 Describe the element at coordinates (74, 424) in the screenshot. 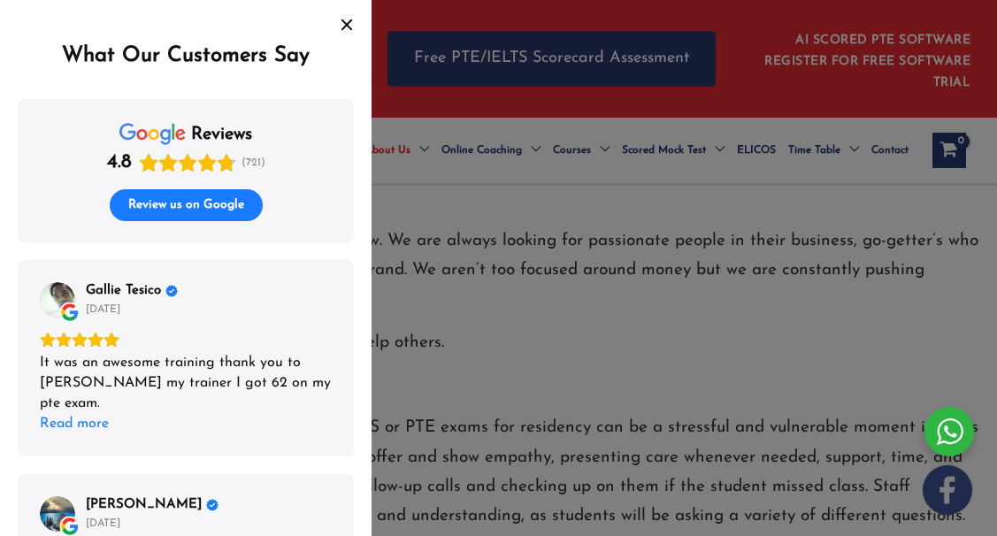

I see `div: Read more` at that location.